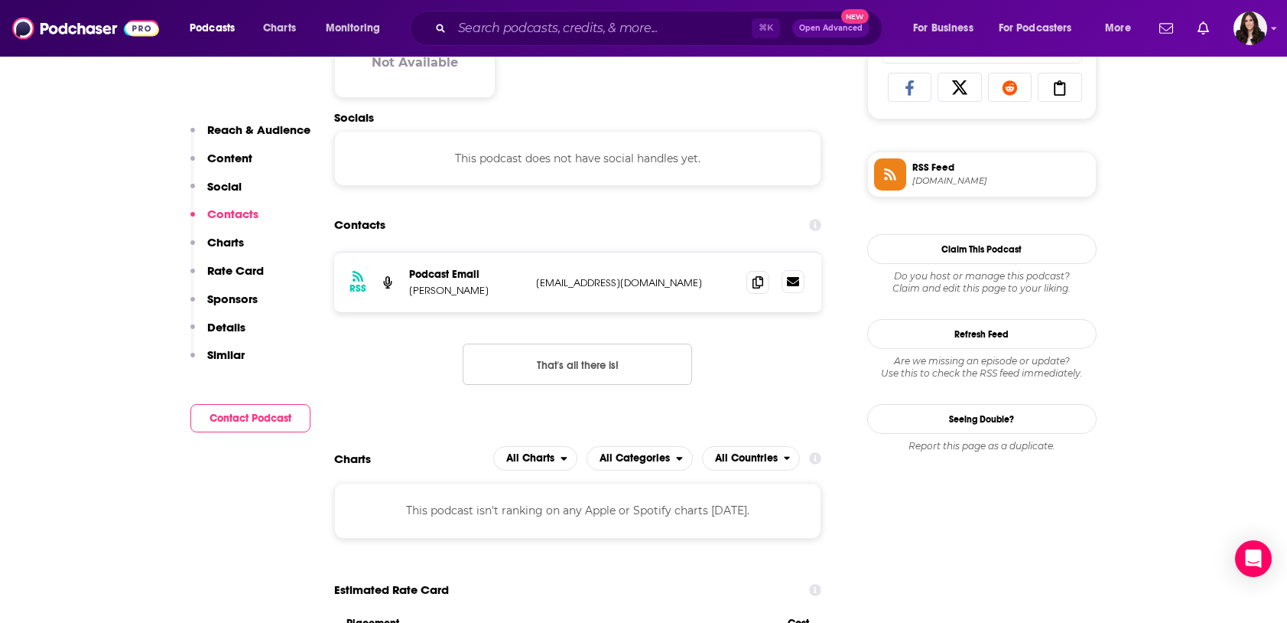 The width and height of the screenshot is (1287, 623). Describe the element at coordinates (1036, 28) in the screenshot. I see `span: For Podcasters` at that location.